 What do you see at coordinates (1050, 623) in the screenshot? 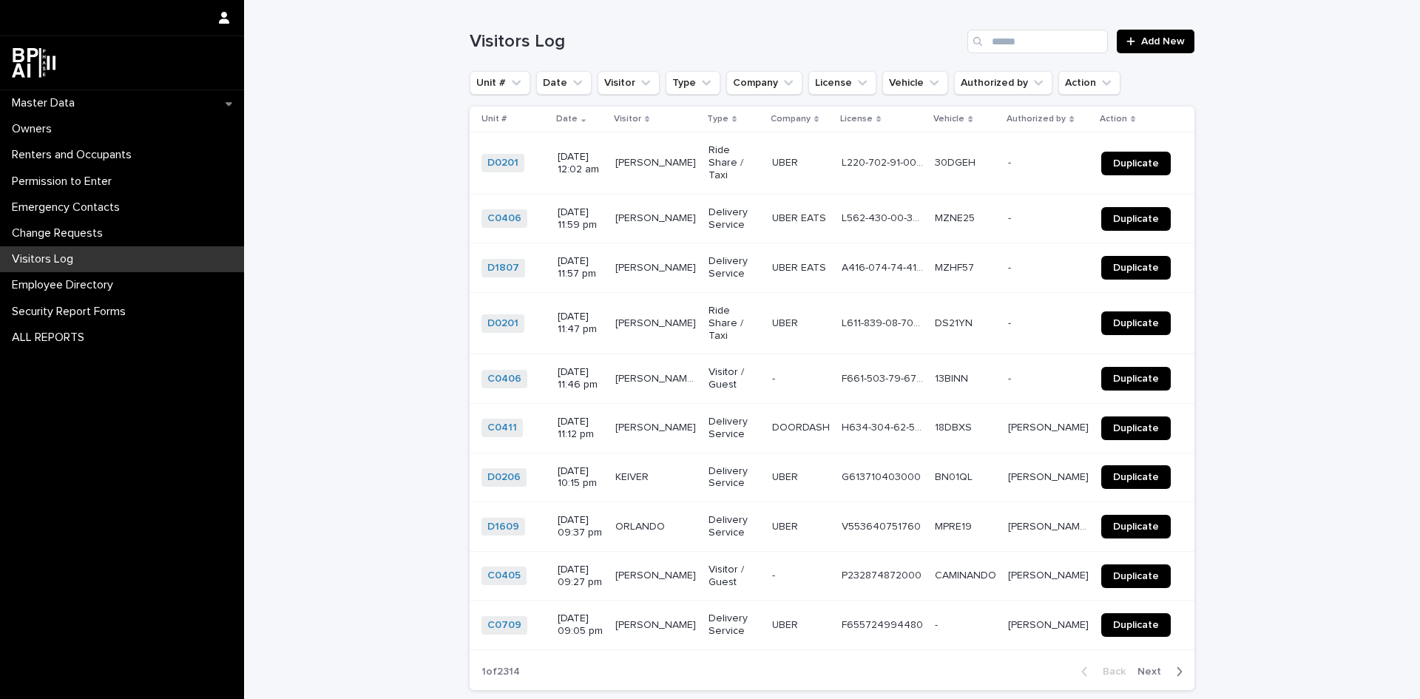
I see `p: Santiago Solanet` at bounding box center [1050, 623].